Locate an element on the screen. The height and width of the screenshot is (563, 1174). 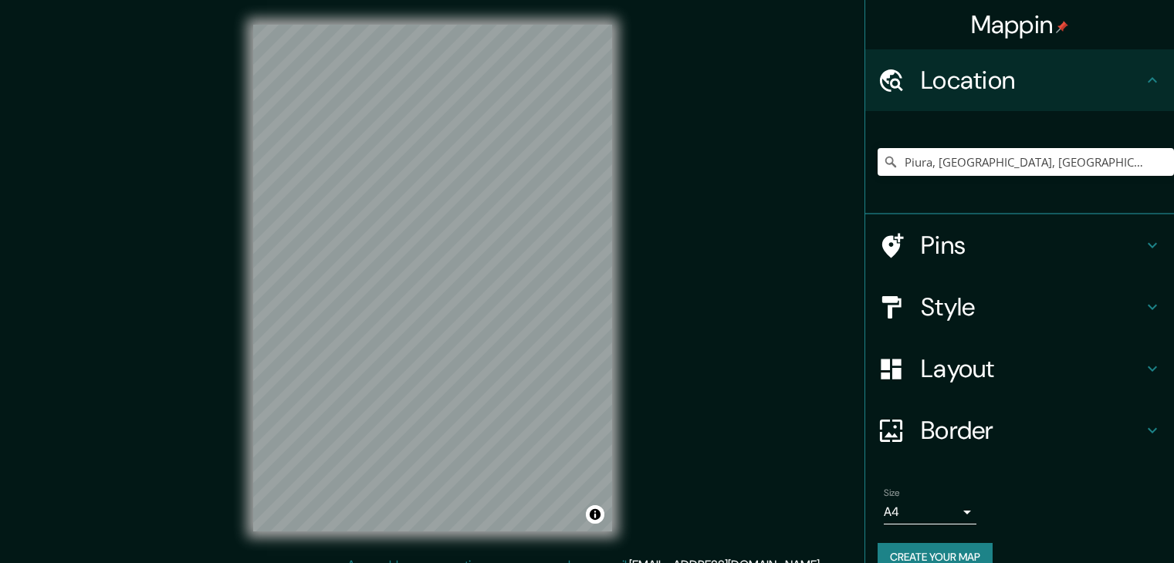
div: Style is located at coordinates (1019, 307).